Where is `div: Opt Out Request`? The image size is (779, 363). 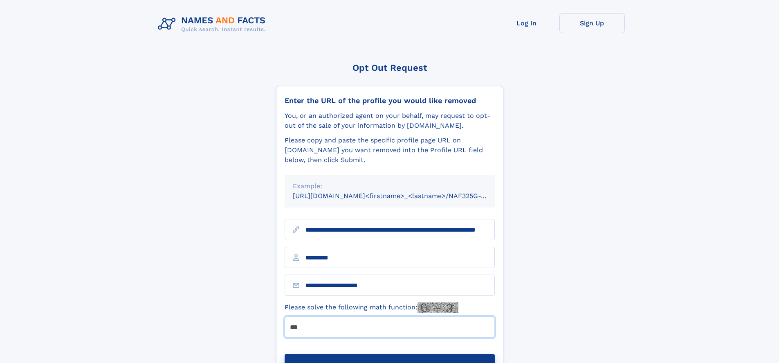
div: Opt Out Request is located at coordinates (390, 67).